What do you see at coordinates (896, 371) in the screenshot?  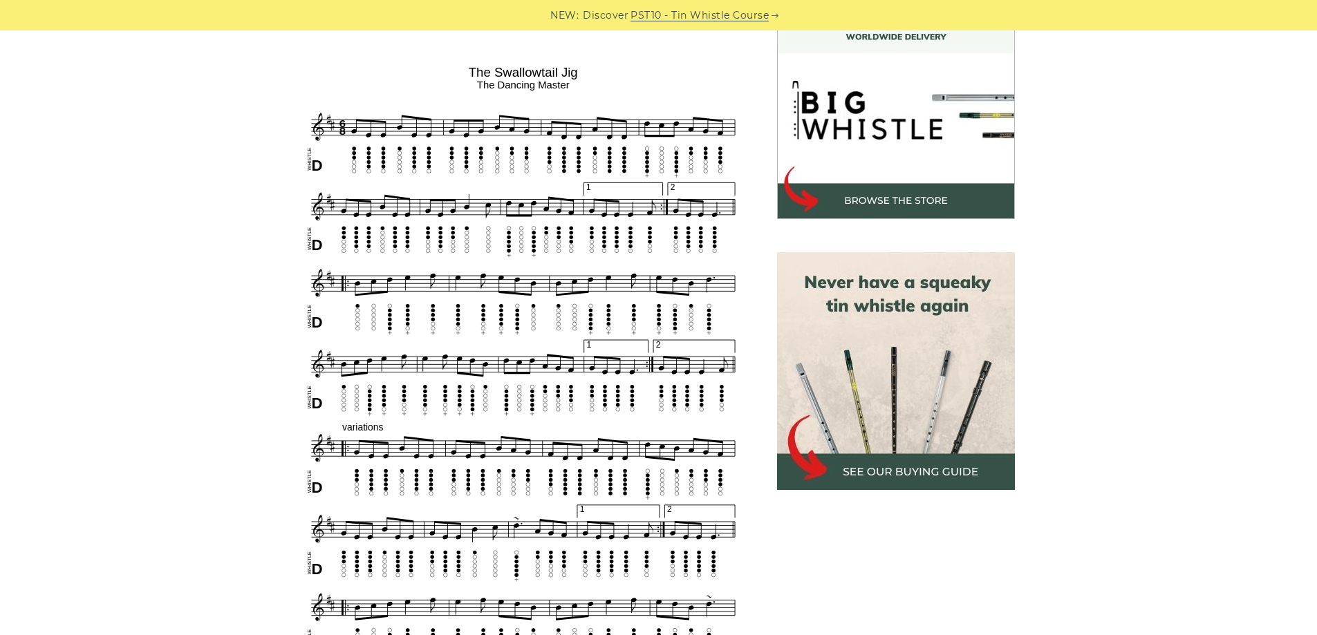 I see `img: tin whistle buying guide` at bounding box center [896, 371].